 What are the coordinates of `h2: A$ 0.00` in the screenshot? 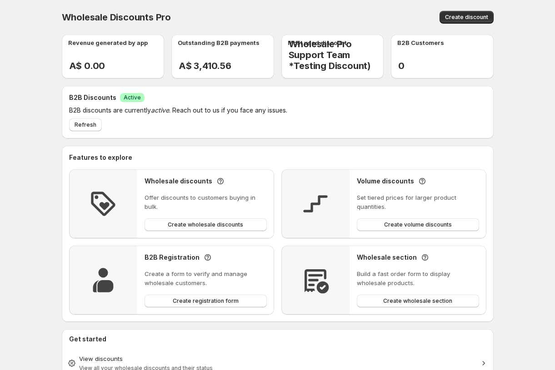 It's located at (117, 66).